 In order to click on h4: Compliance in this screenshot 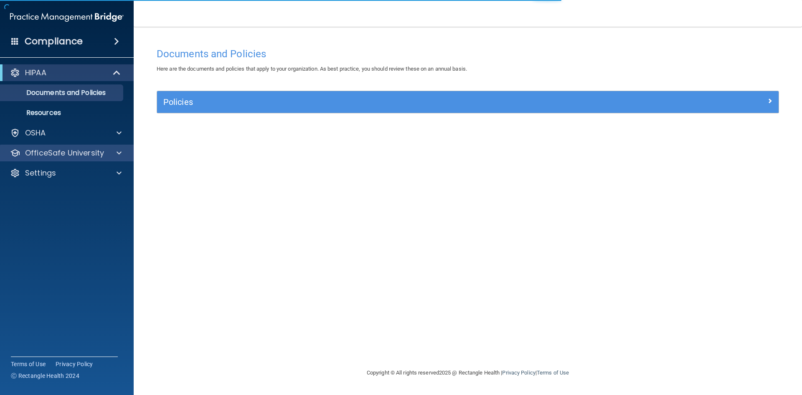, I will do `click(53, 41)`.